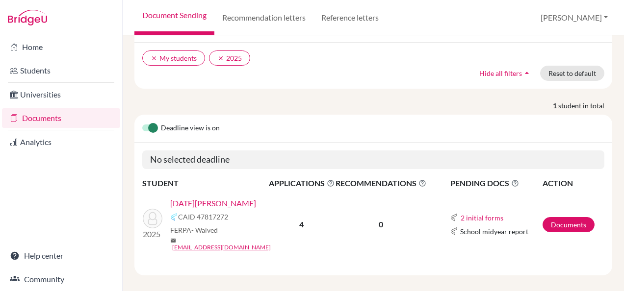  I want to click on span: FERPA, so click(194, 230).